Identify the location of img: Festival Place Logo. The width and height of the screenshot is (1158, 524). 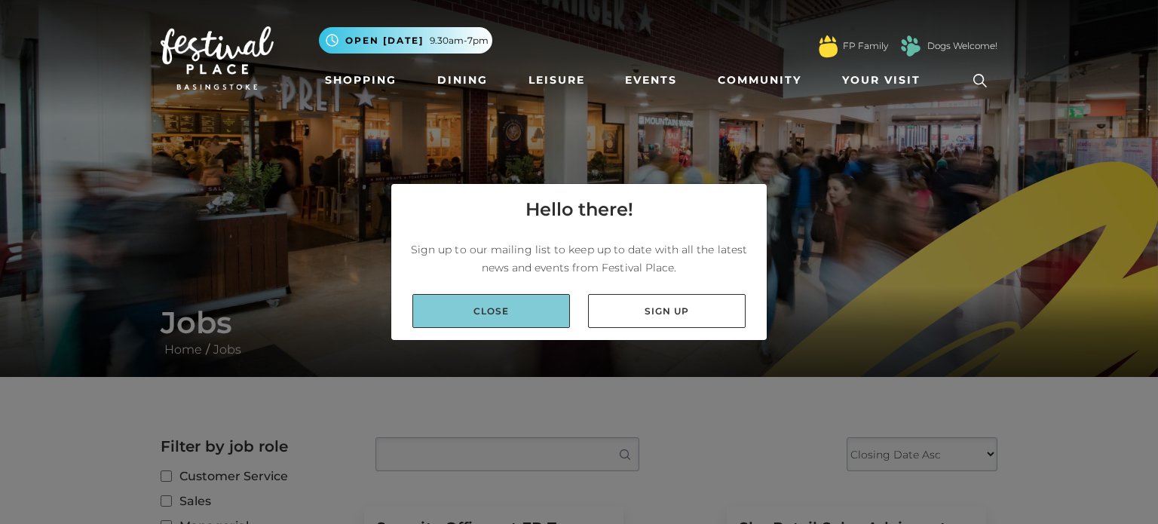
(217, 58).